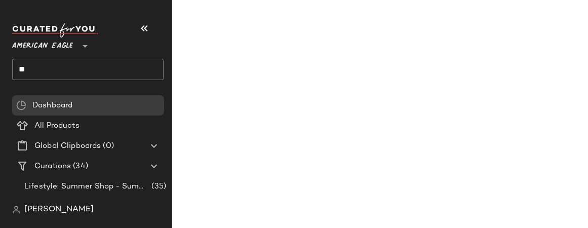 The width and height of the screenshot is (588, 228). I want to click on span: (0), so click(107, 146).